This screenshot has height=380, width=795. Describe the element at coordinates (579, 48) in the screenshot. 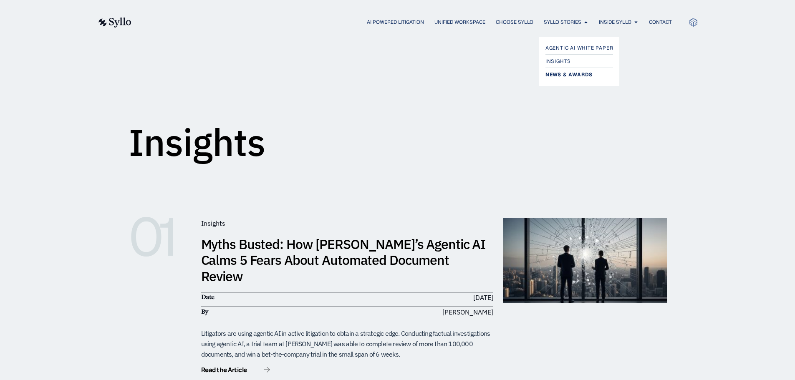

I see `span: Agentic AI White Paper` at that location.